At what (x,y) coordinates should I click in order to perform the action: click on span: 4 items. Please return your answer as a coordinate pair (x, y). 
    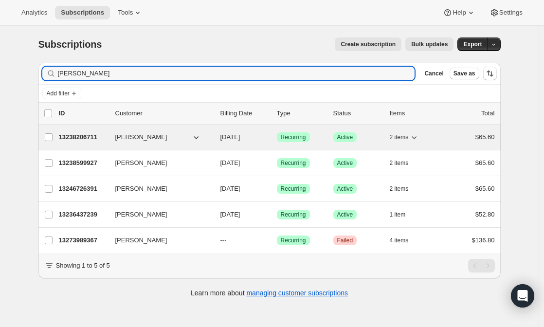
    Looking at the image, I should click on (399, 241).